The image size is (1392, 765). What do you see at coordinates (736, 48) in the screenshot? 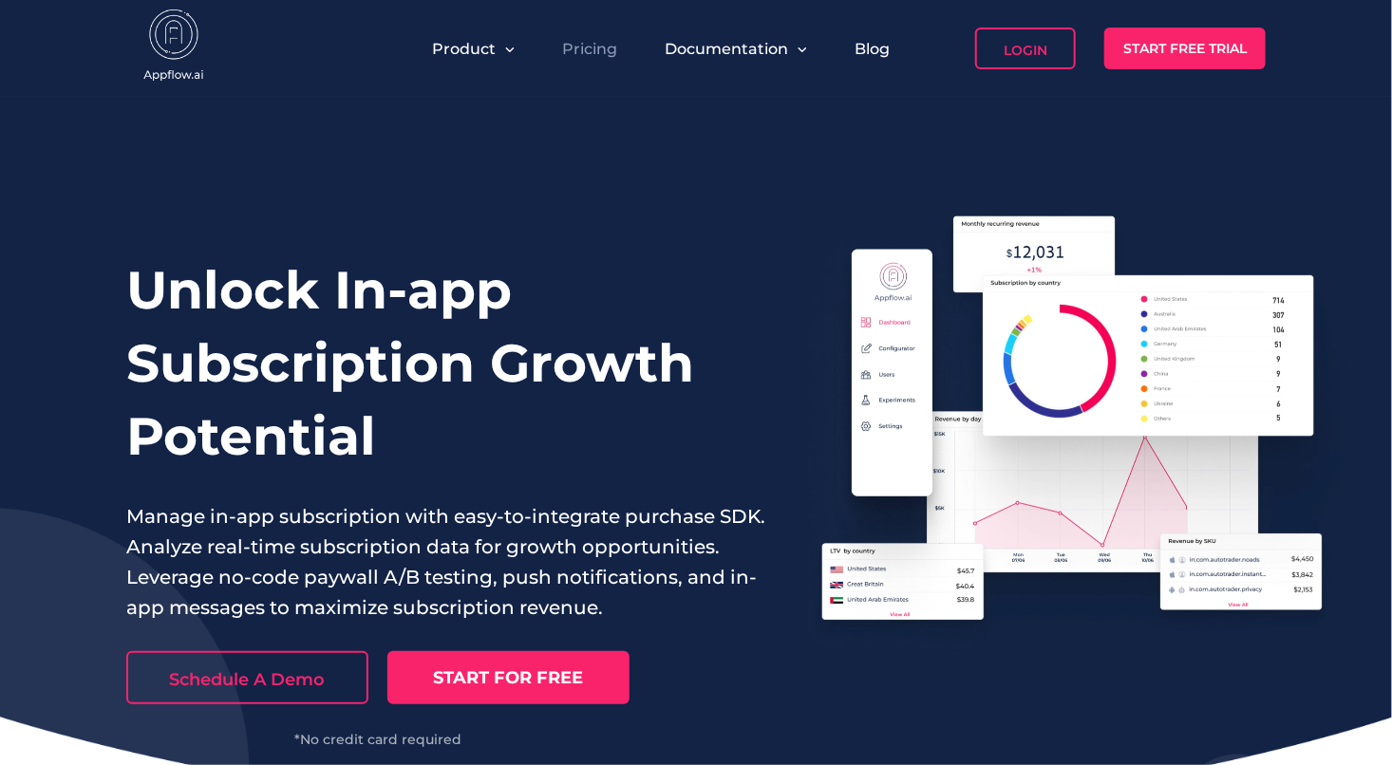
I see `button: Documentation` at bounding box center [736, 48].